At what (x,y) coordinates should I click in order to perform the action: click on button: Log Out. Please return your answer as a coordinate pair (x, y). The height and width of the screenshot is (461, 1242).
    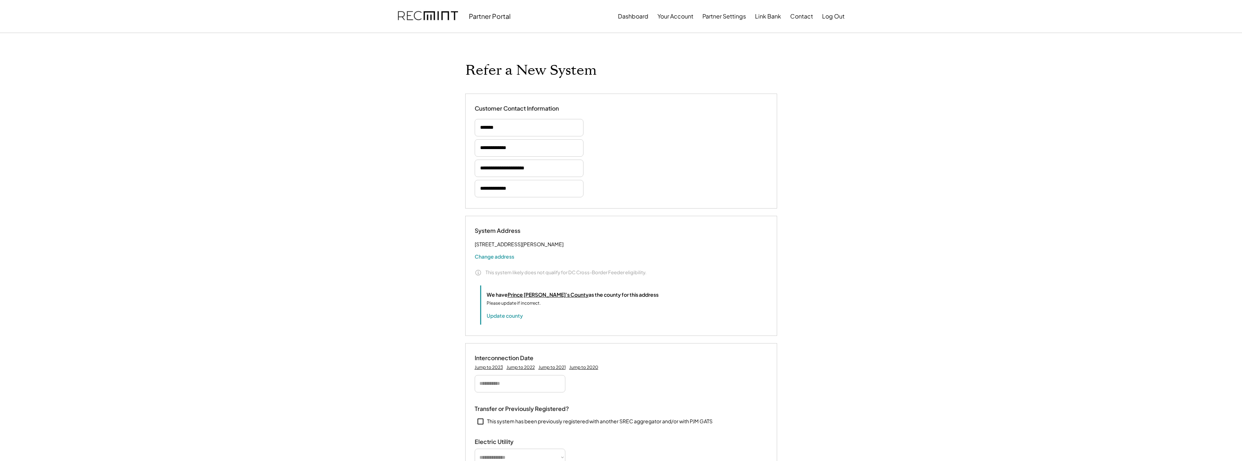
    Looking at the image, I should click on (833, 16).